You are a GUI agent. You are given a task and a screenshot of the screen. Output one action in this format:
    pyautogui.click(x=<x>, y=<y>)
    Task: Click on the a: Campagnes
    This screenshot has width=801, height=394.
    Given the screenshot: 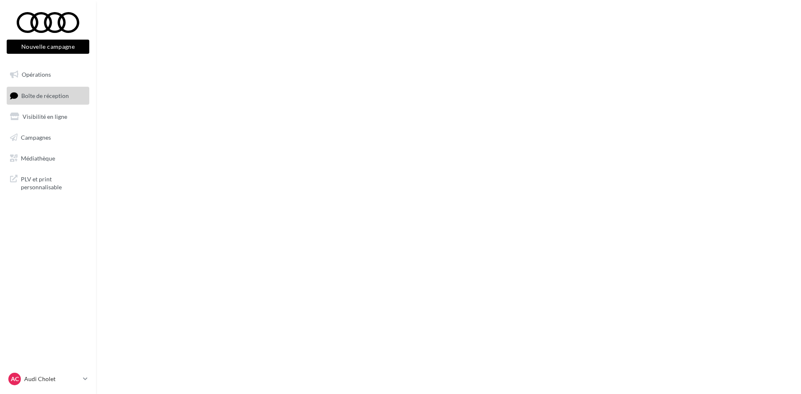 What is the action you would take?
    pyautogui.click(x=48, y=138)
    